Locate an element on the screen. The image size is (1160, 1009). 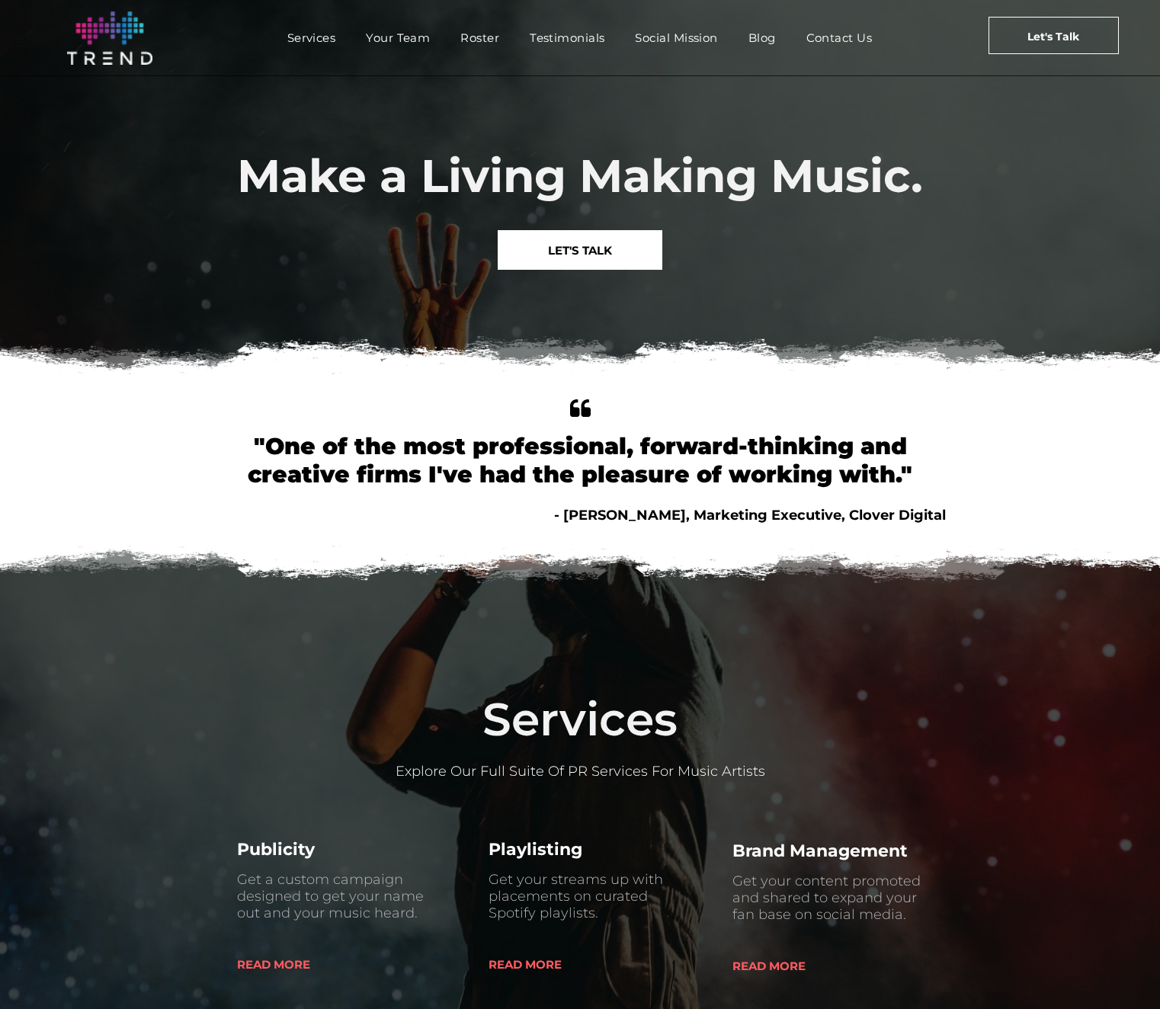
a: Let's Talk is located at coordinates (1054, 35).